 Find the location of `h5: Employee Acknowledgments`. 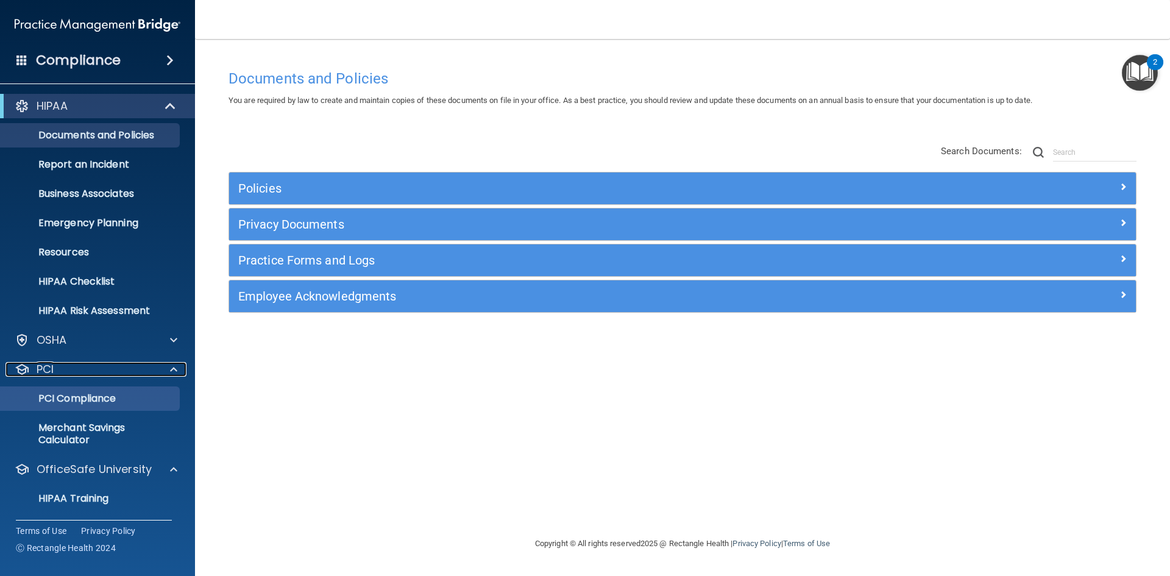

h5: Employee Acknowledgments is located at coordinates (569, 296).